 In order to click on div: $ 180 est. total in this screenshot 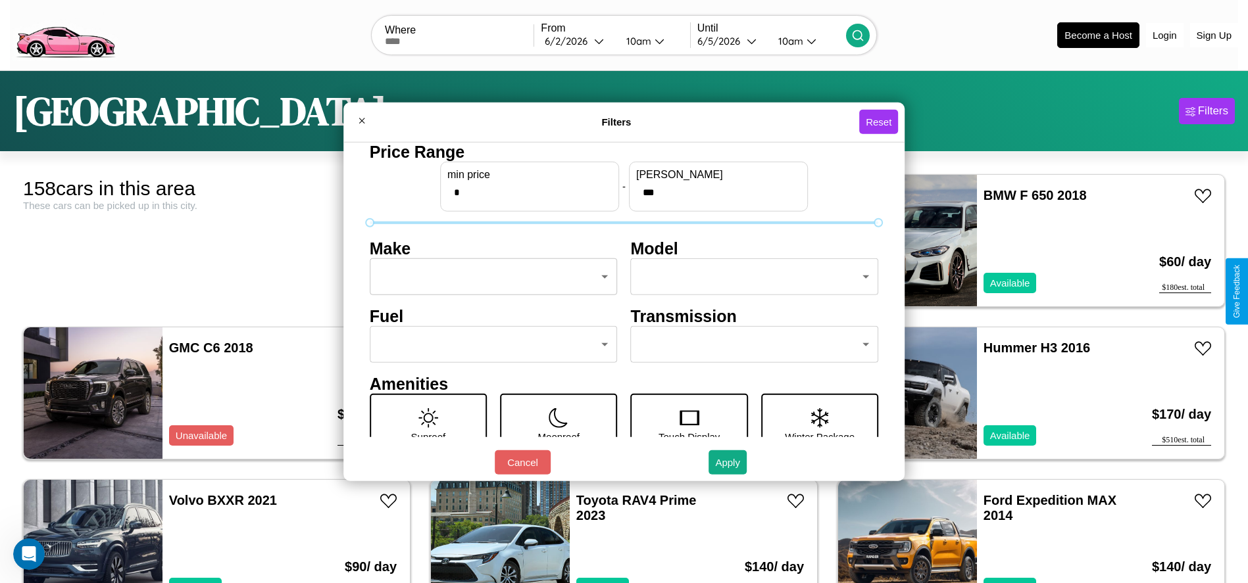, I will do `click(1184, 288)`.